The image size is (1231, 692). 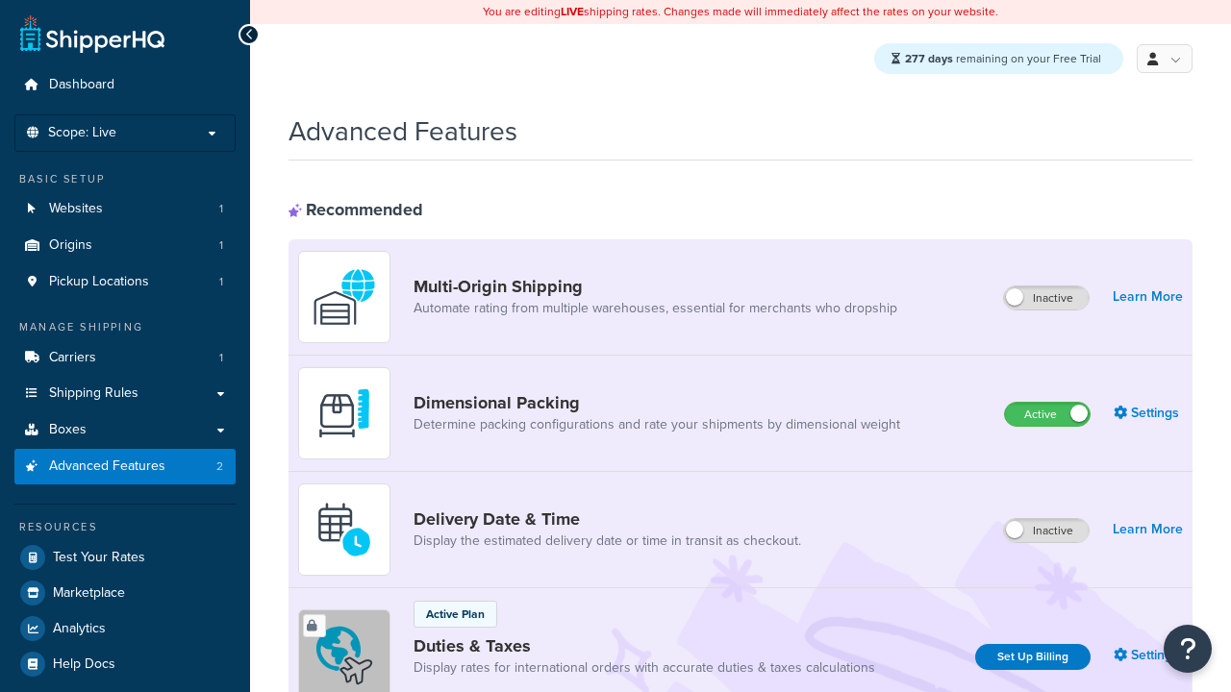 What do you see at coordinates (82, 133) in the screenshot?
I see `span: Scope: Live` at bounding box center [82, 133].